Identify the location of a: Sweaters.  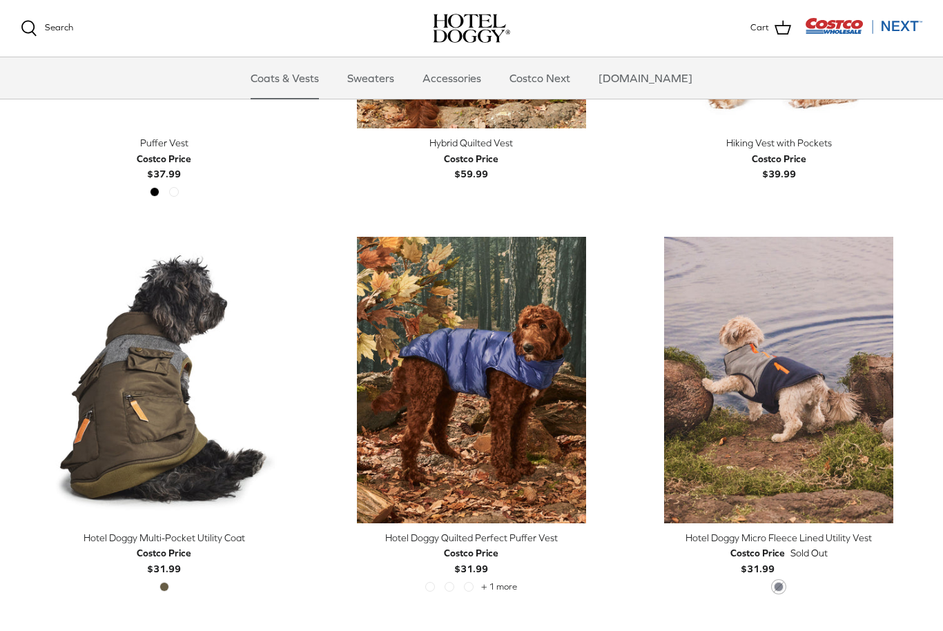
(371, 78).